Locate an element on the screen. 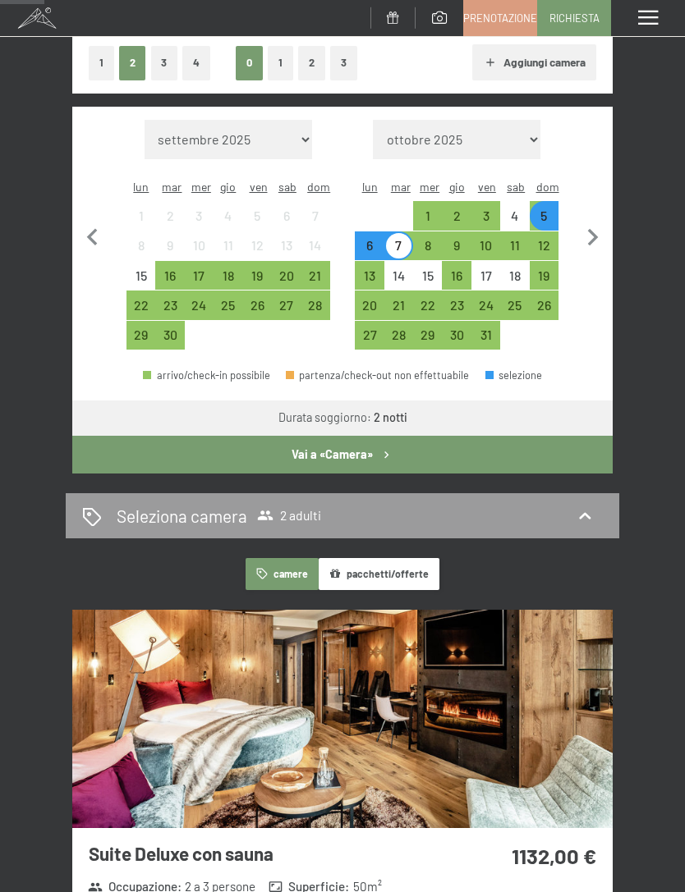 The image size is (685, 892). div: selezione is located at coordinates (514, 375).